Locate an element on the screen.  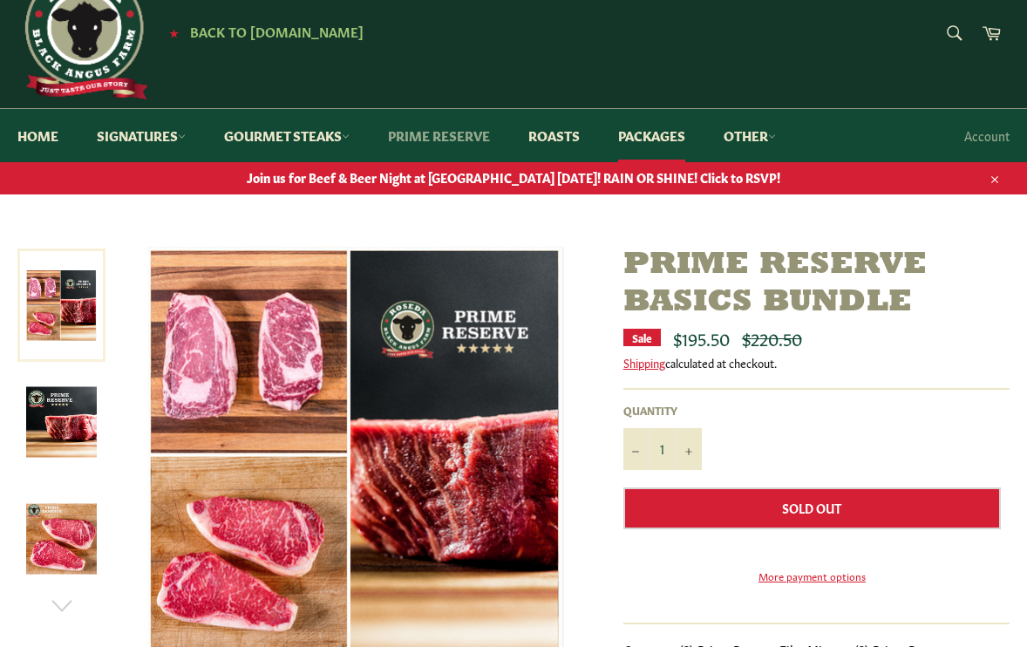
a: Account is located at coordinates (987, 135).